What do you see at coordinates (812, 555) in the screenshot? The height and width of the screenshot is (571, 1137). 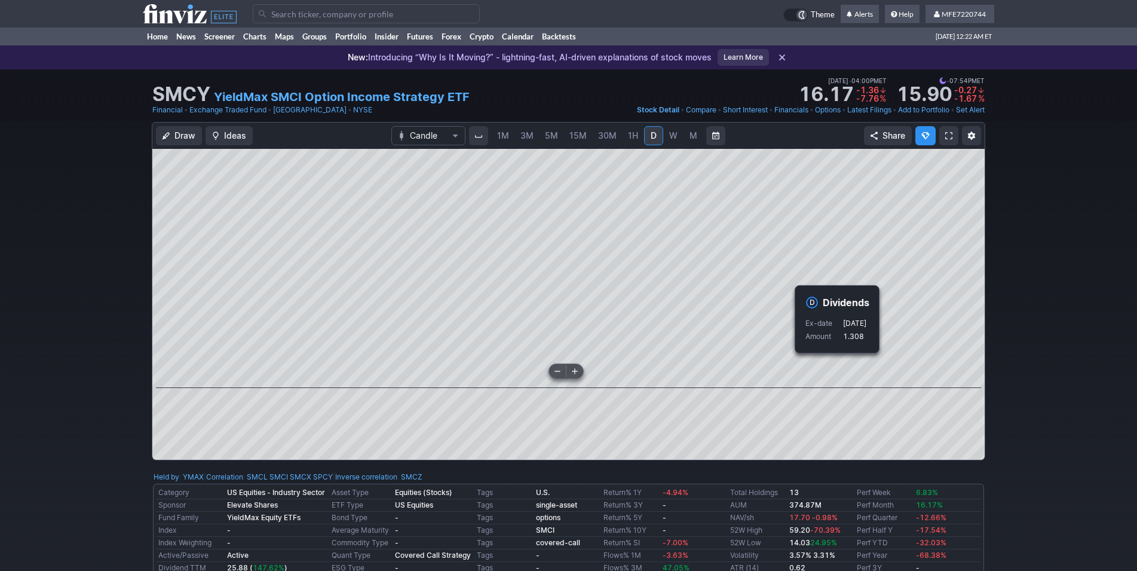 I see `small: 3.57% 3.31%` at bounding box center [812, 555].